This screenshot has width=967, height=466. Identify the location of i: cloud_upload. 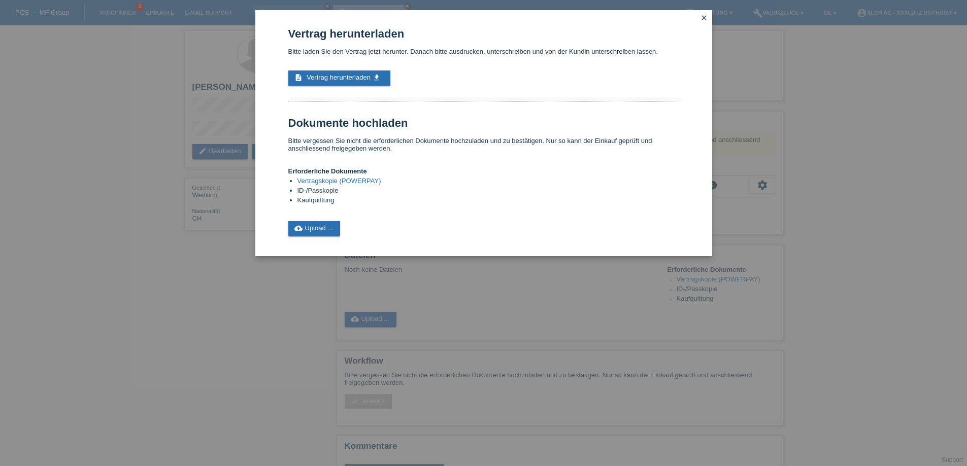
(298, 228).